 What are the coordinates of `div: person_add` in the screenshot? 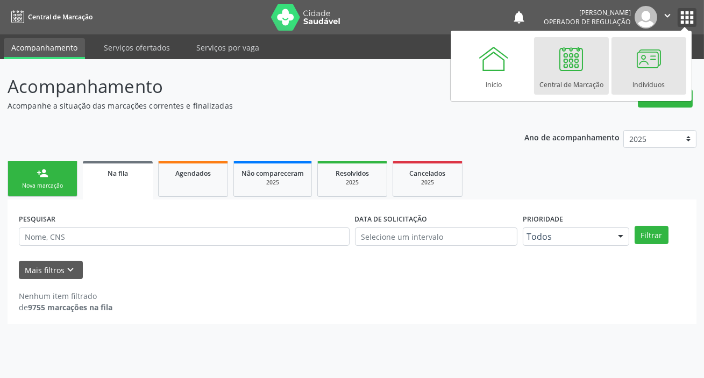 It's located at (42, 173).